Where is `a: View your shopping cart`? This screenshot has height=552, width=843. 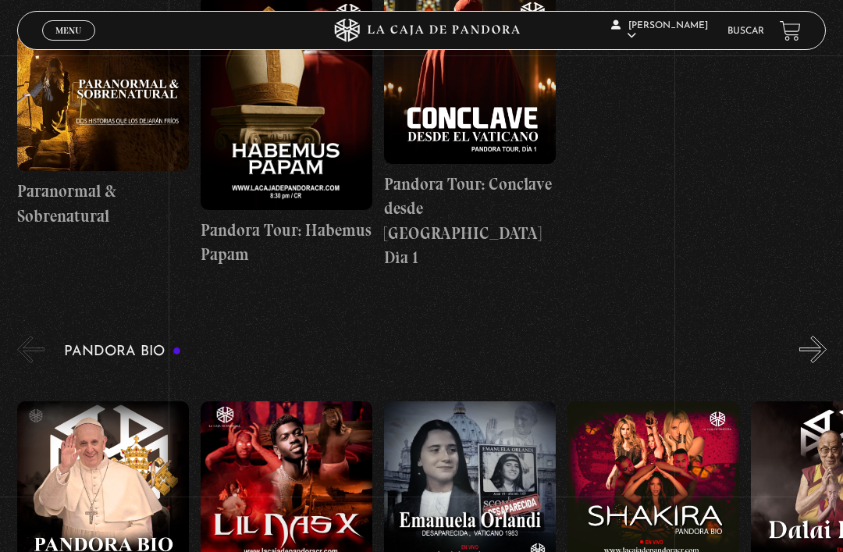 a: View your shopping cart is located at coordinates (790, 30).